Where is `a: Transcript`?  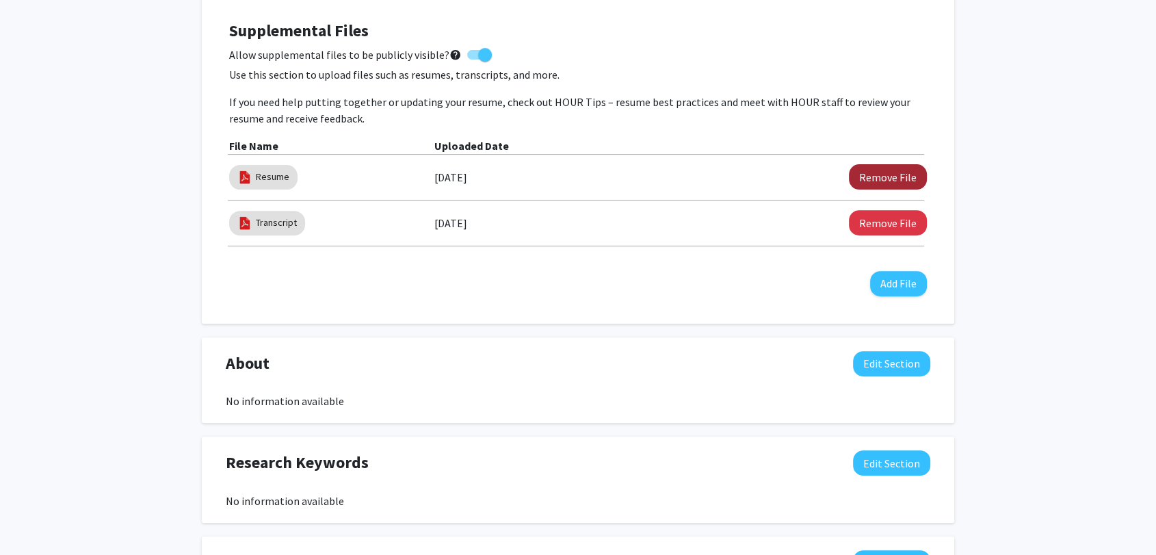
a: Transcript is located at coordinates (276, 222).